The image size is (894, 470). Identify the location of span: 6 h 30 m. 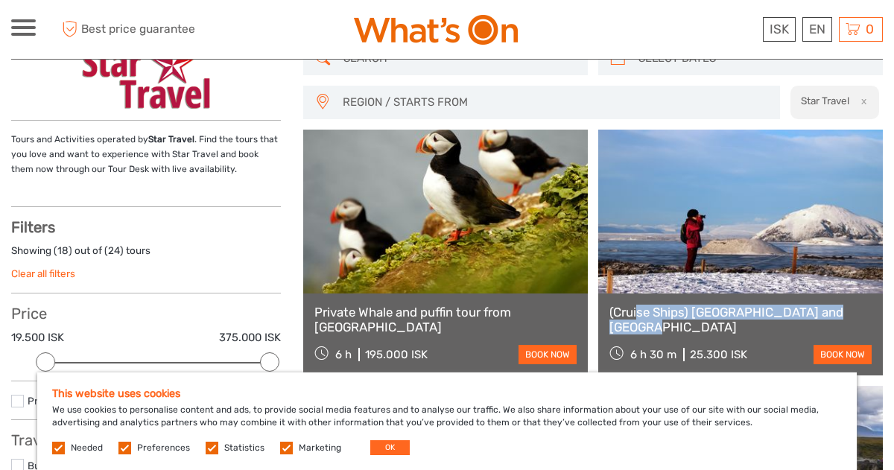
(653, 355).